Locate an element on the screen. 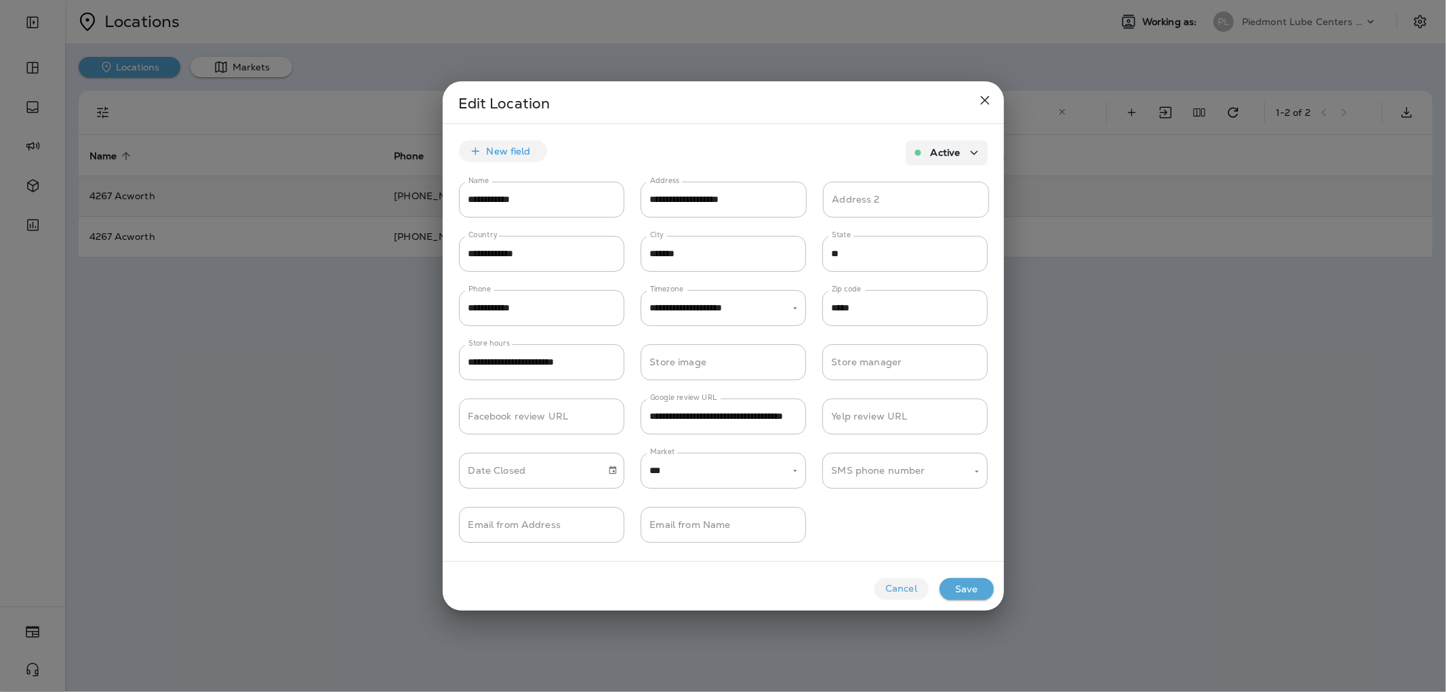 The image size is (1446, 692). label: Zip code is located at coordinates (846, 289).